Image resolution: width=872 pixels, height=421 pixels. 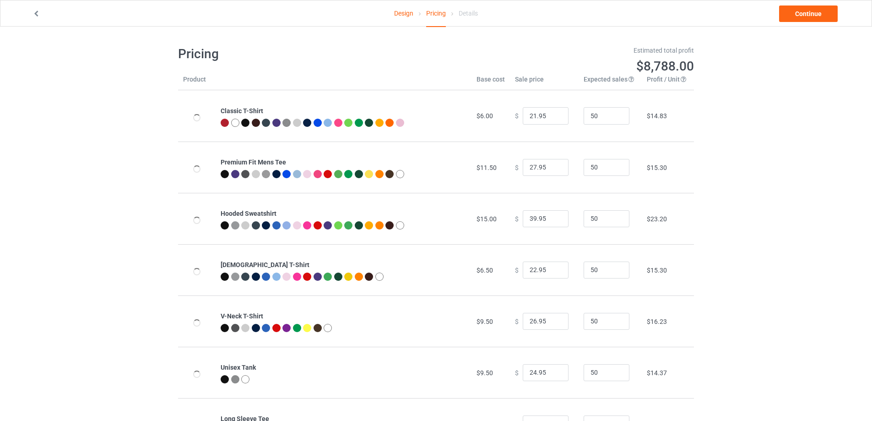 What do you see at coordinates (253, 162) in the screenshot?
I see `b: Premium Fit Mens Tee` at bounding box center [253, 162].